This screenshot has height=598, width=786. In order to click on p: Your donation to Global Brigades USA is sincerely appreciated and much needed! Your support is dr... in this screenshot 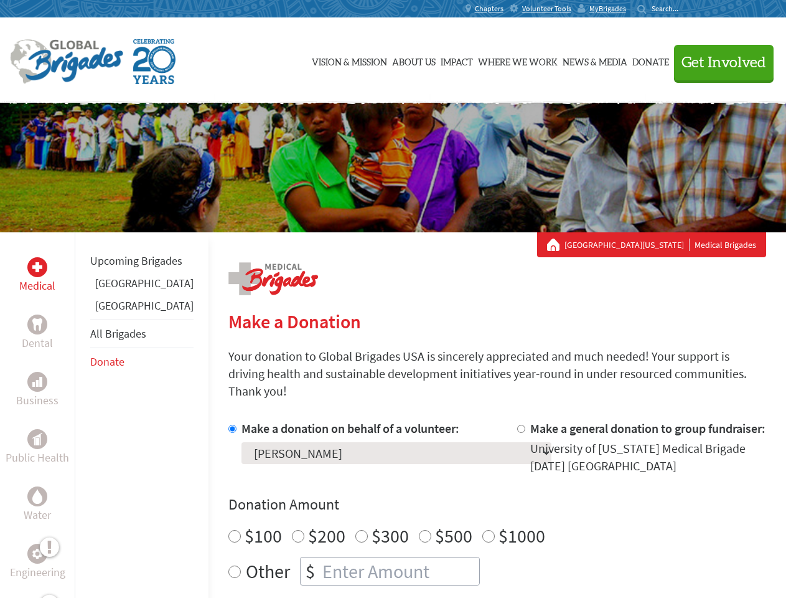, I will do `click(497, 373)`.